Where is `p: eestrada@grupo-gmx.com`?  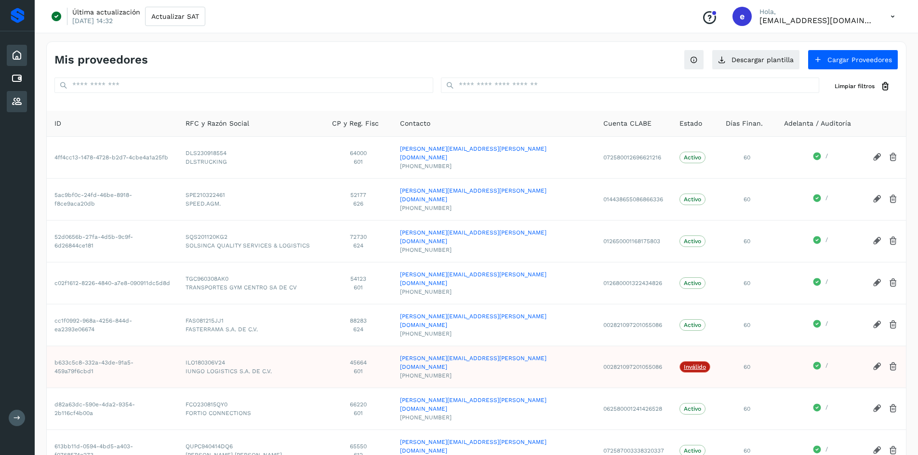 p: eestrada@grupo-gmx.com is located at coordinates (817, 20).